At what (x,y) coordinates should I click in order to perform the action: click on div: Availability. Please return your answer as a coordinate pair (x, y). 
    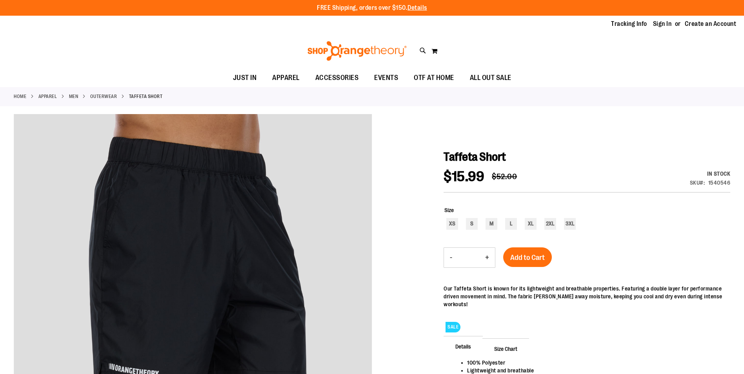
    Looking at the image, I should click on (710, 174).